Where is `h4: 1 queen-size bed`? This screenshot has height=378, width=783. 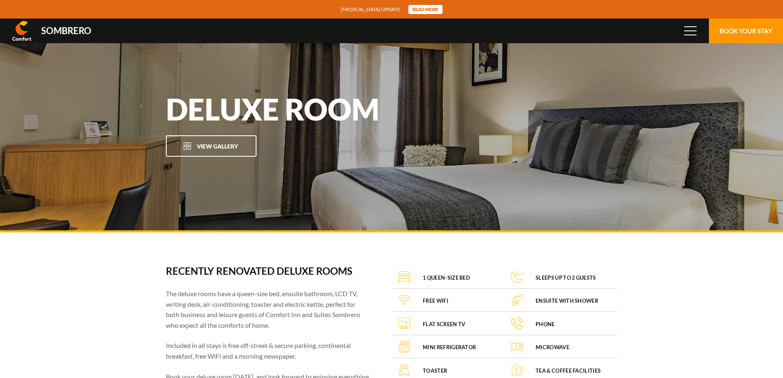 h4: 1 queen-size bed is located at coordinates (446, 278).